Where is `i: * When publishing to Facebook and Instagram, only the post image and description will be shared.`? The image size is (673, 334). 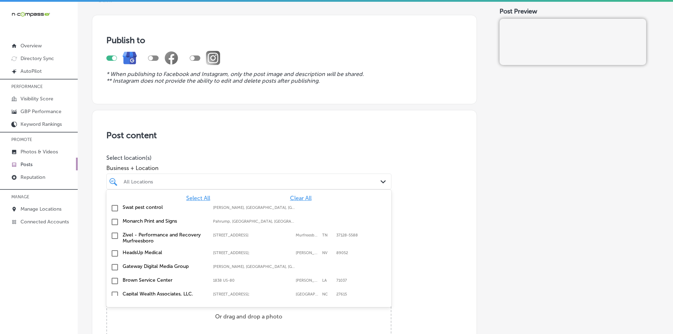
i: * When publishing to Facebook and Instagram, only the post image and description will be shared. is located at coordinates (235, 74).